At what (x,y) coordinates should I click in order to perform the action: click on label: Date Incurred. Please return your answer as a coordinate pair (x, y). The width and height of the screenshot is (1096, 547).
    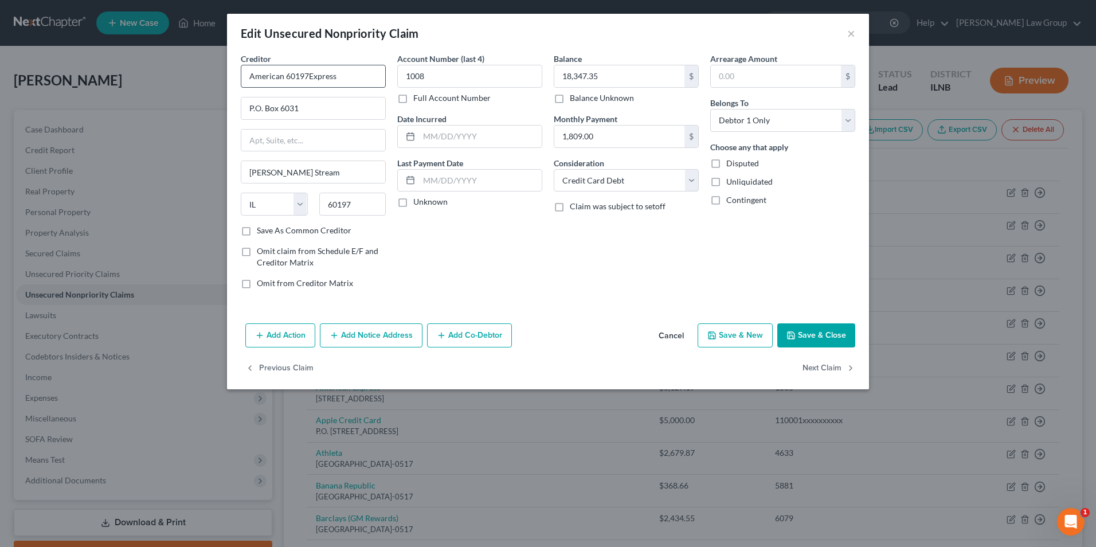
    Looking at the image, I should click on (422, 119).